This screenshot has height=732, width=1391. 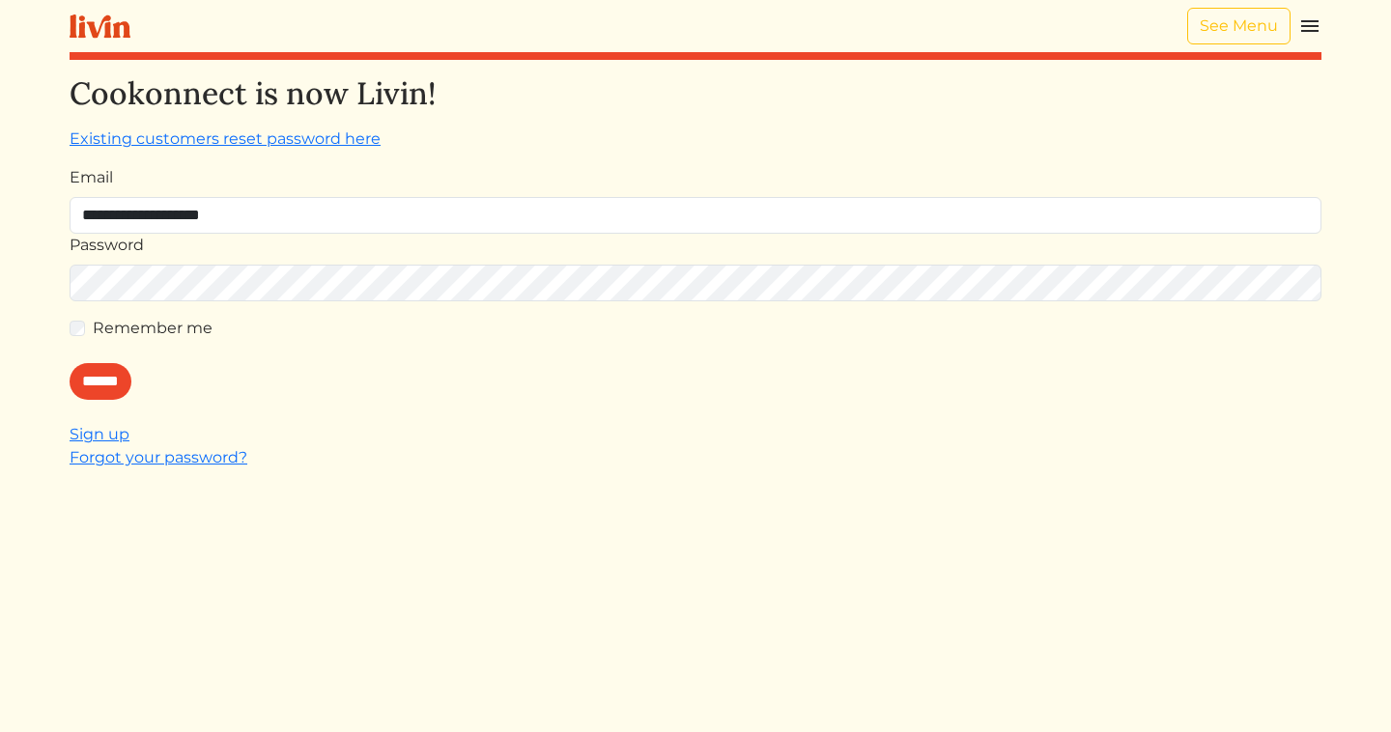 I want to click on label: Remember me, so click(x=153, y=328).